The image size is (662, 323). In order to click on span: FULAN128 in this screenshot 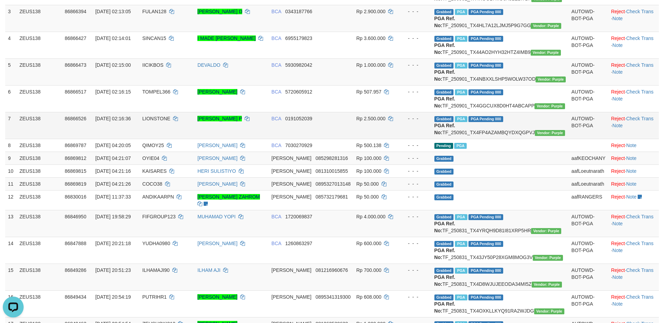, I will do `click(154, 11)`.